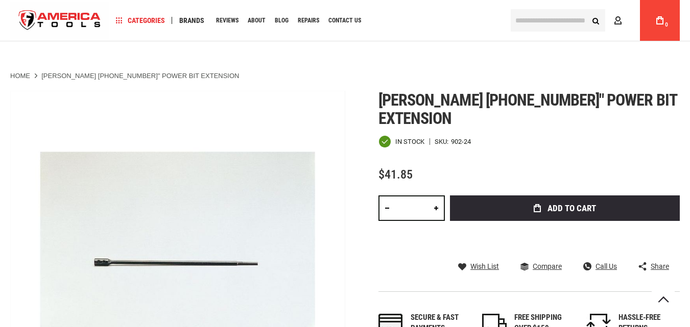 This screenshot has height=327, width=690. Describe the element at coordinates (606, 267) in the screenshot. I see `span: Call Us` at that location.